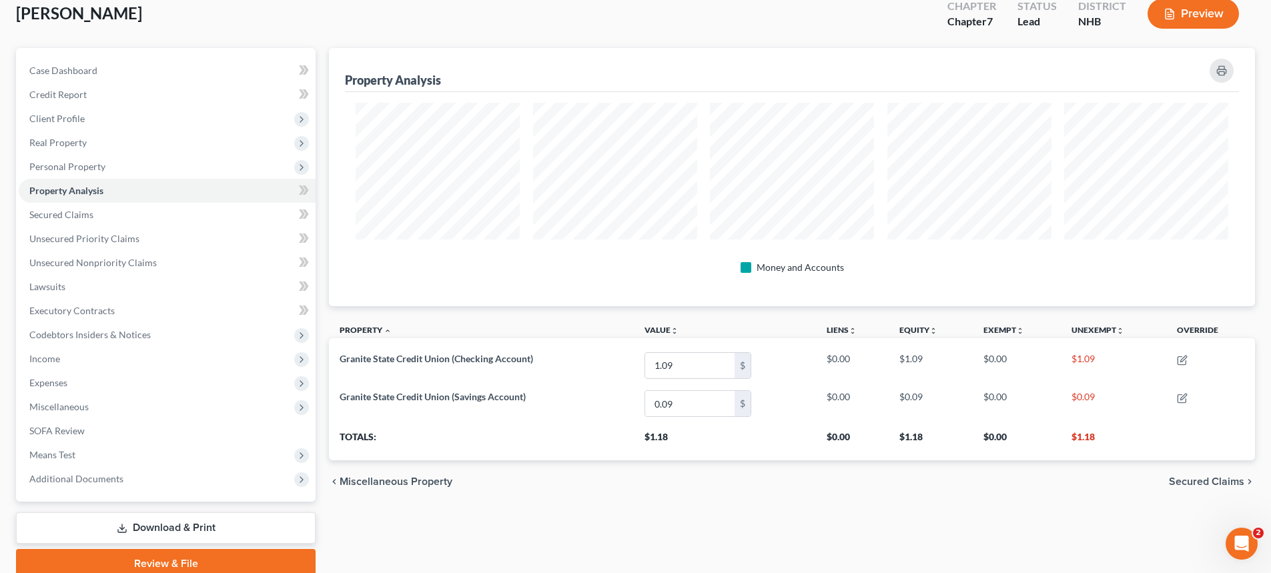  Describe the element at coordinates (167, 95) in the screenshot. I see `a: Credit Report` at that location.